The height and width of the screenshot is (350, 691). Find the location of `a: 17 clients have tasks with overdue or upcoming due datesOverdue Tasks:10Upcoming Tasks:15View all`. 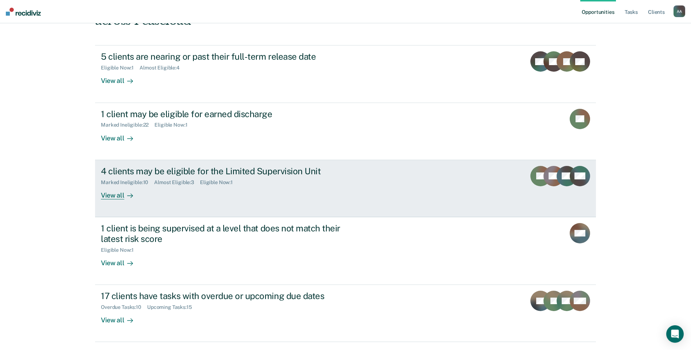

a: 17 clients have tasks with overdue or upcoming due datesOverdue Tasks:10Upcoming Tasks:15View all is located at coordinates (345, 313).